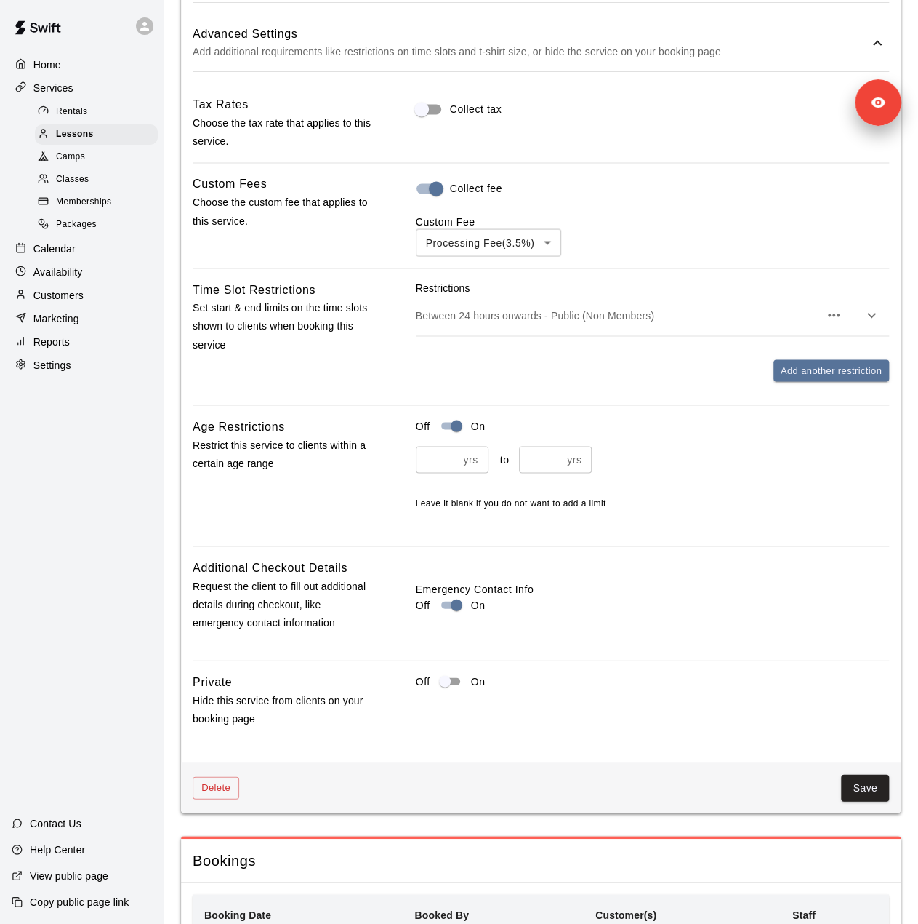  I want to click on h6: Advanced Settings, so click(531, 34).